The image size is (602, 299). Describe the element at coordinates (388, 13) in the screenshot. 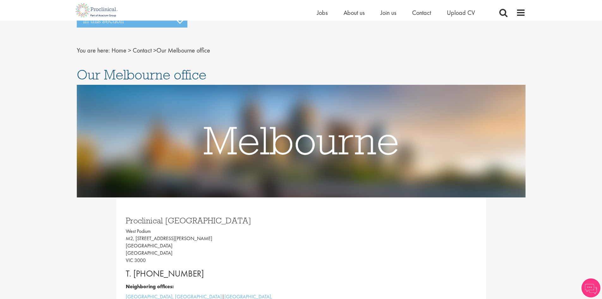

I see `a: Join us` at that location.